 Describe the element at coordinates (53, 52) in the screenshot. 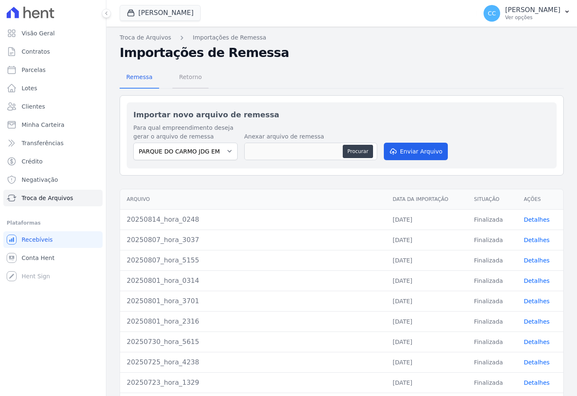

I see `a: Contratos` at that location.